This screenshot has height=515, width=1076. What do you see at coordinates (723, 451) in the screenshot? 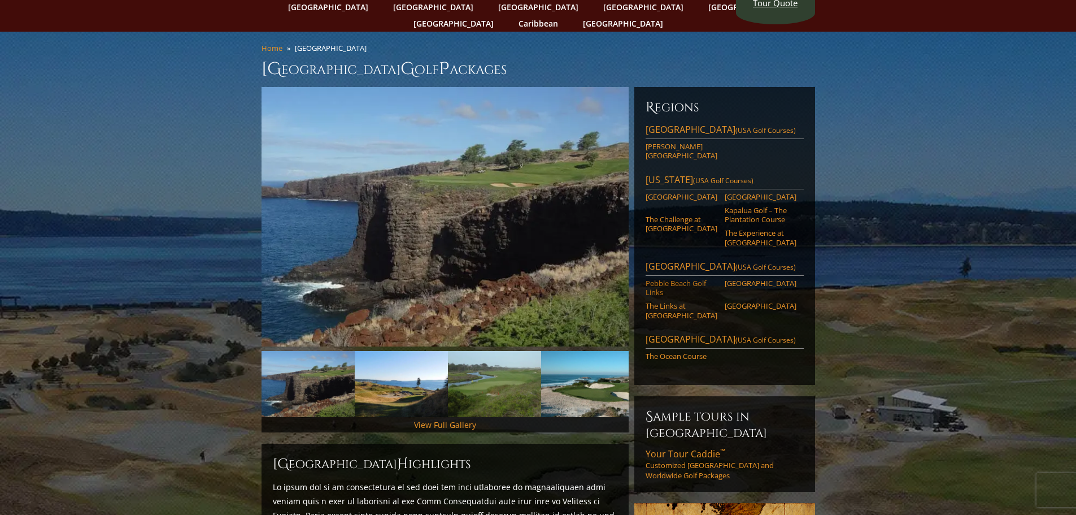
I see `sup: ™` at bounding box center [723, 451].